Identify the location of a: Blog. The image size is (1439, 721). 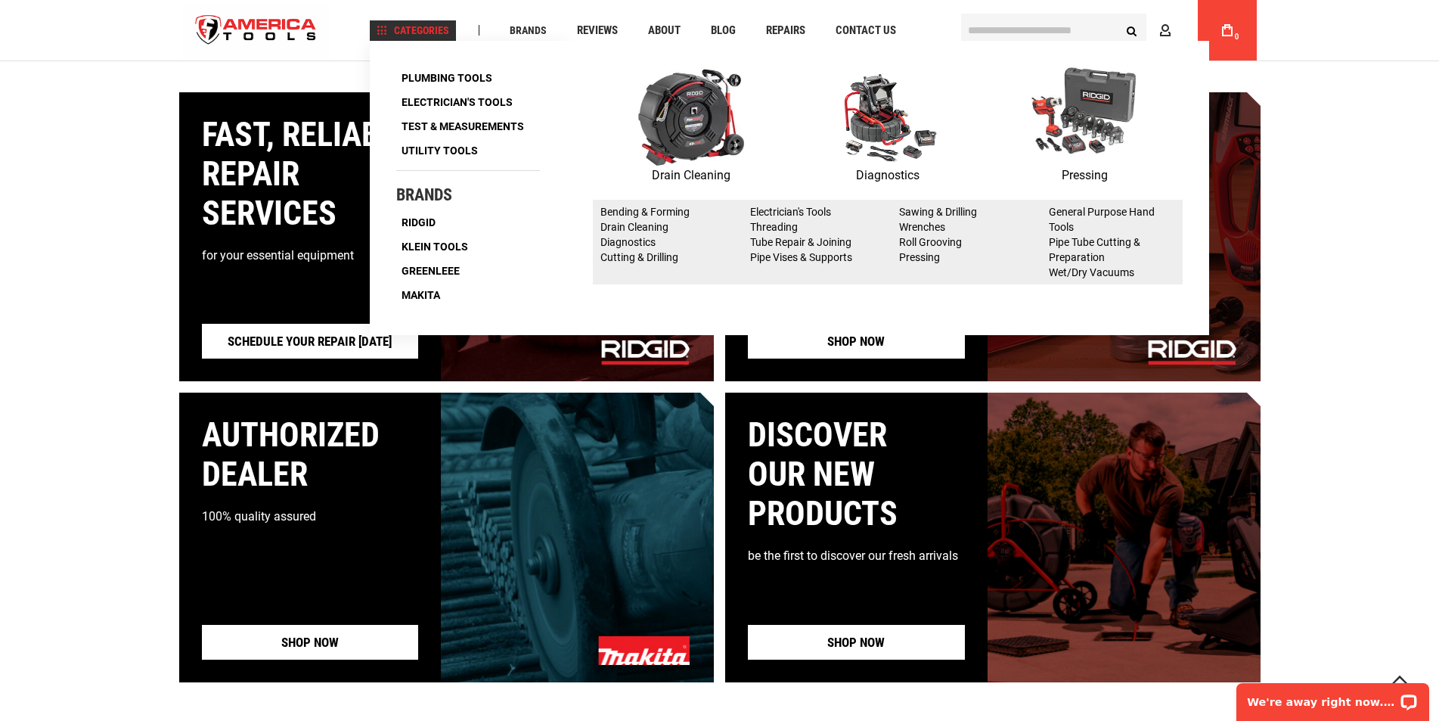
(723, 30).